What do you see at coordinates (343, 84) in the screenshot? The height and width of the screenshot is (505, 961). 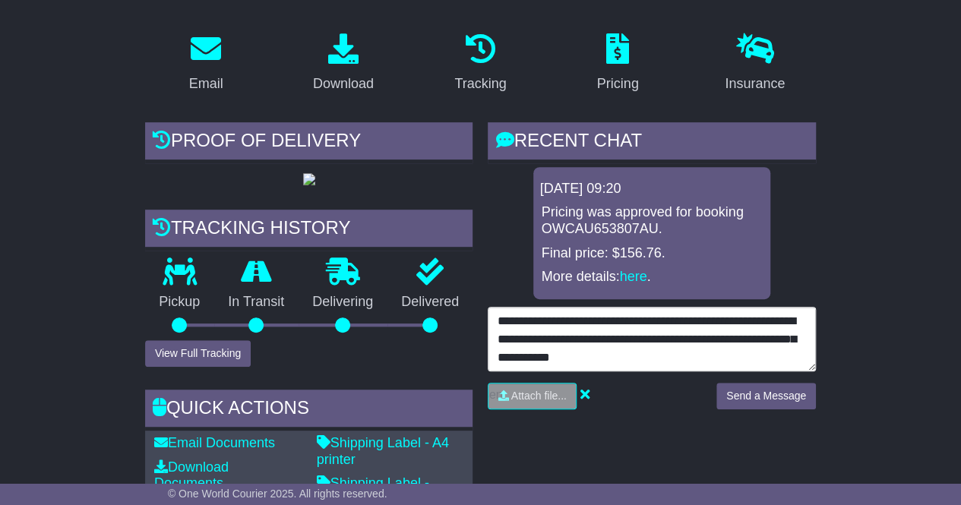 I see `div: Download` at bounding box center [343, 84].